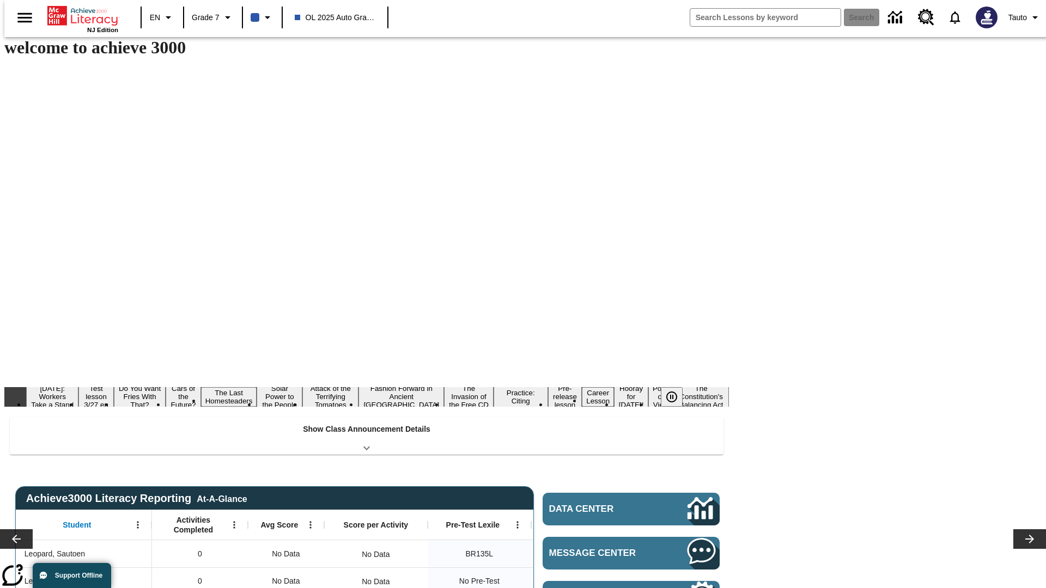  I want to click on button: Slide 12 Career Lesson, so click(598, 397).